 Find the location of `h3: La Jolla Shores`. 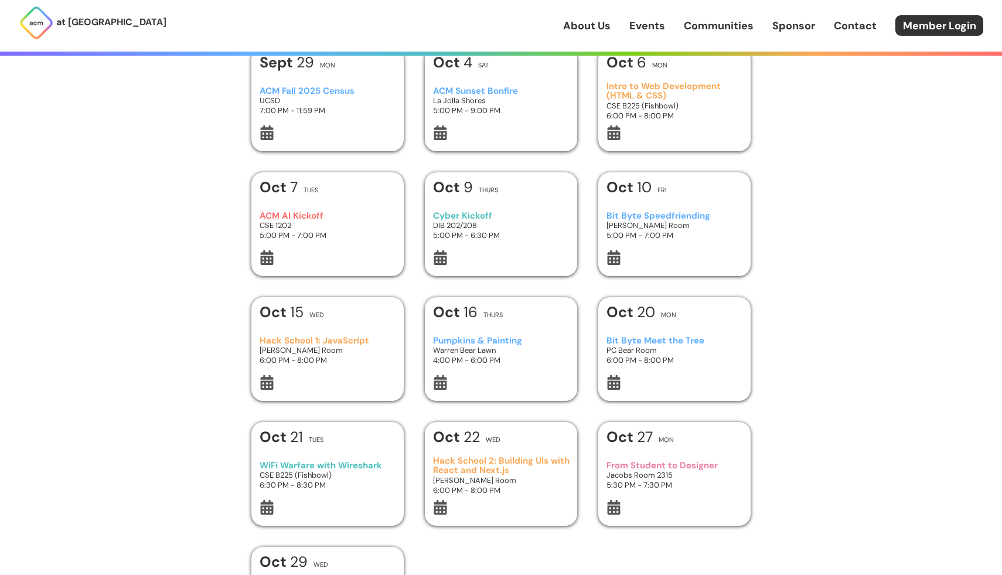

h3: La Jolla Shores is located at coordinates (501, 100).